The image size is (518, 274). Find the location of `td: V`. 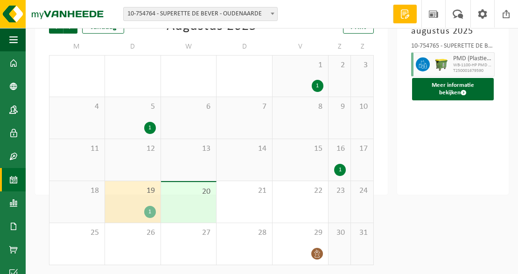

td: V is located at coordinates (300, 47).